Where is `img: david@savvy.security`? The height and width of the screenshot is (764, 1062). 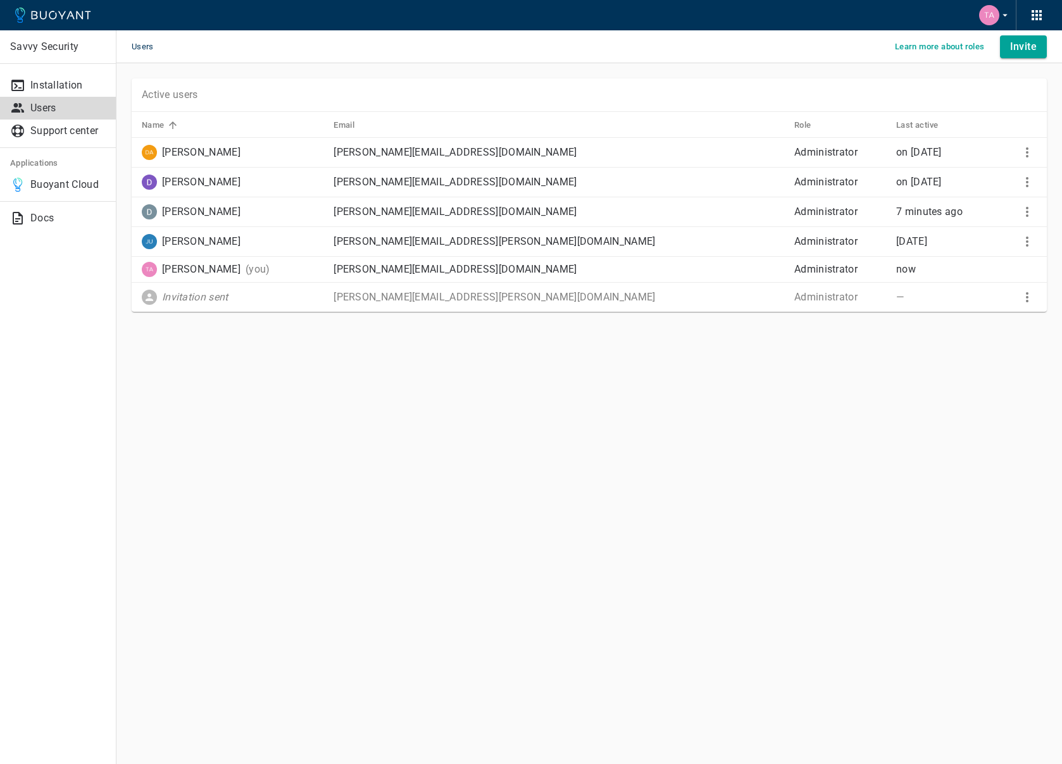
img: david@savvy.security is located at coordinates (149, 182).